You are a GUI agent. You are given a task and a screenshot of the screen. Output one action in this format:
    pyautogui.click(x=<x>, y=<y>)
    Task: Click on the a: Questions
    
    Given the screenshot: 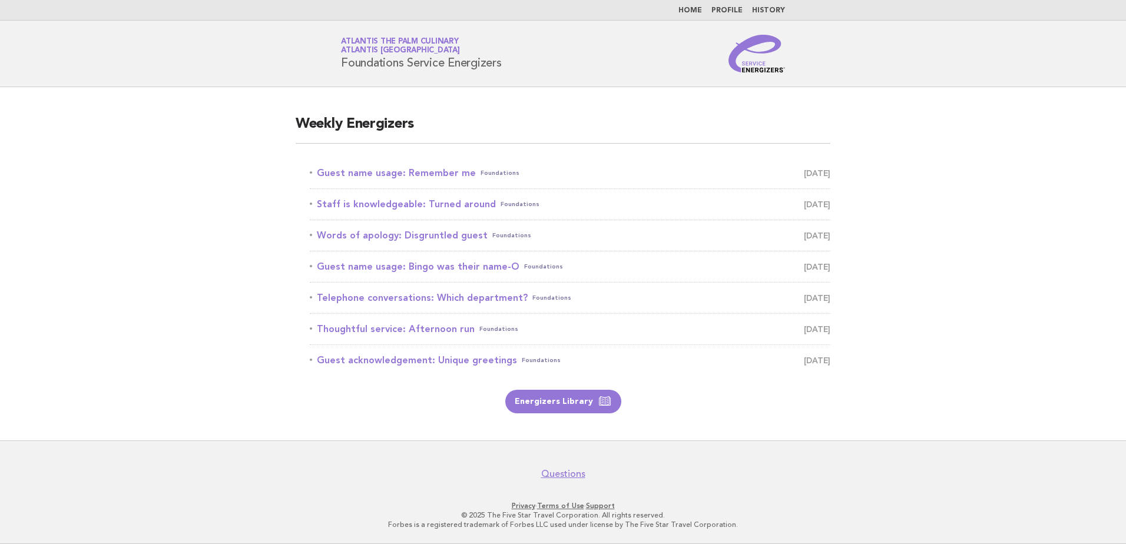 What is the action you would take?
    pyautogui.click(x=563, y=474)
    